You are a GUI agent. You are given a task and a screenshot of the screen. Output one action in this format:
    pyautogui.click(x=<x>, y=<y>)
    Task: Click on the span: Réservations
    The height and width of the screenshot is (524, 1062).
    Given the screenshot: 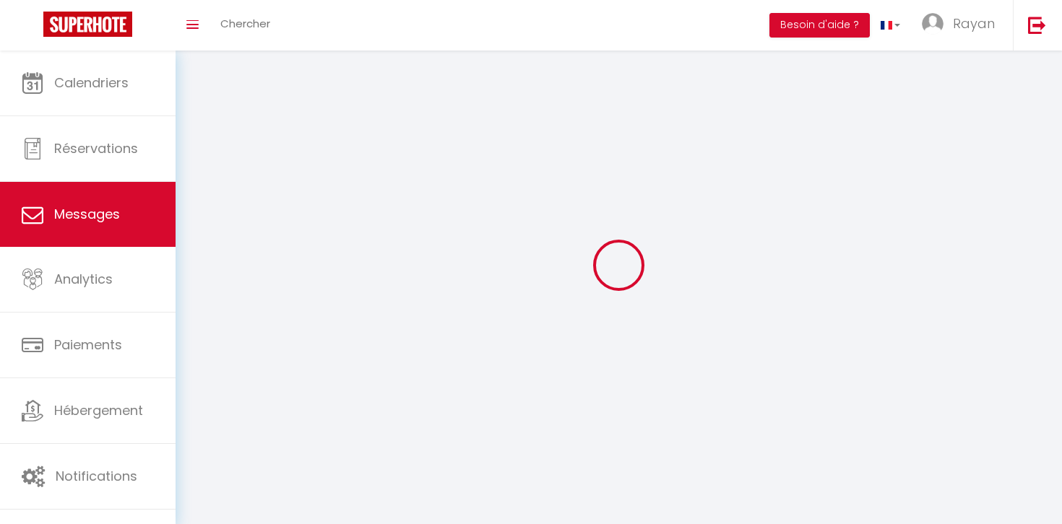 What is the action you would take?
    pyautogui.click(x=96, y=148)
    